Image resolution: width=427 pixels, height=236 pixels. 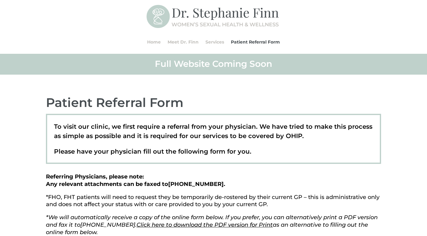 What do you see at coordinates (256, 42) in the screenshot?
I see `a: Patient Referral Form` at bounding box center [256, 42].